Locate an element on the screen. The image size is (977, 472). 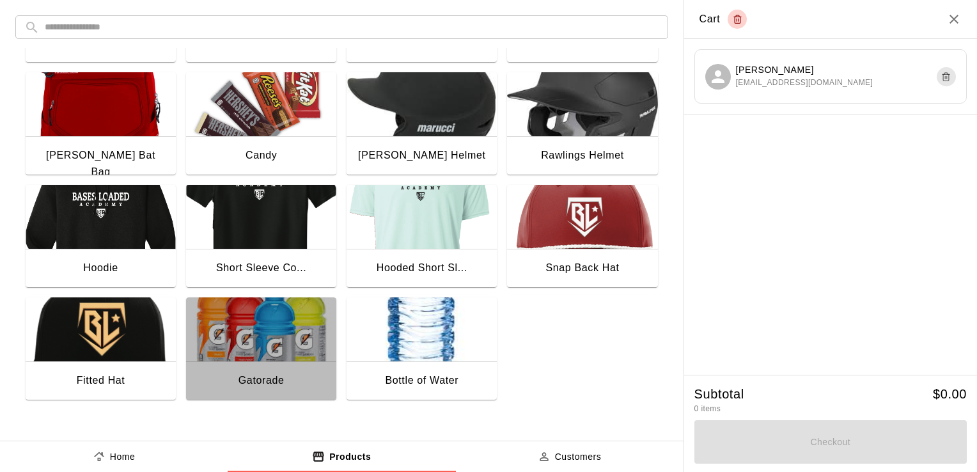
div: Bottle of Water is located at coordinates (421, 380).